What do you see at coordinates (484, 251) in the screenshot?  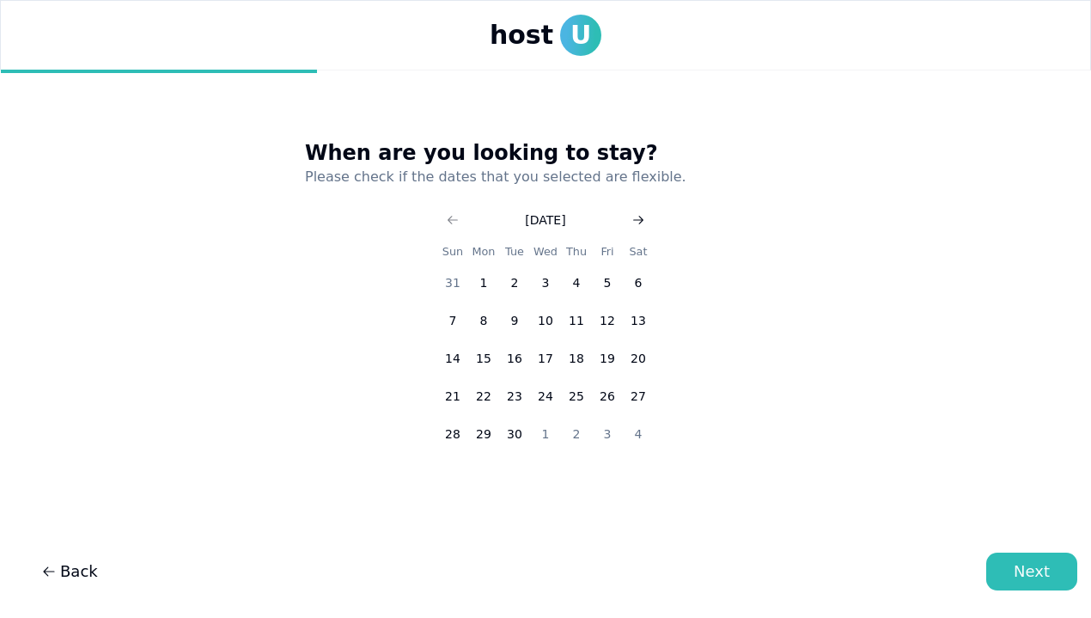 I see `th: Monday` at bounding box center [484, 251].